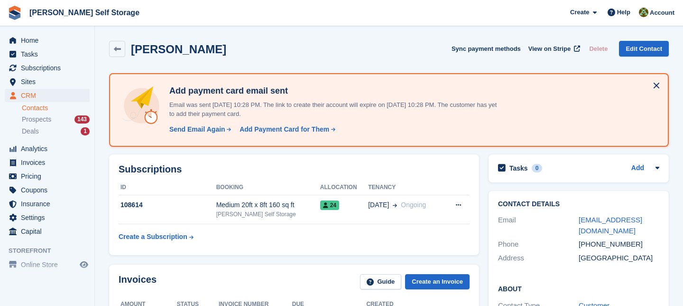 The width and height of the screenshot is (683, 306). What do you see at coordinates (49, 176) in the screenshot?
I see `span: Pricing` at bounding box center [49, 176].